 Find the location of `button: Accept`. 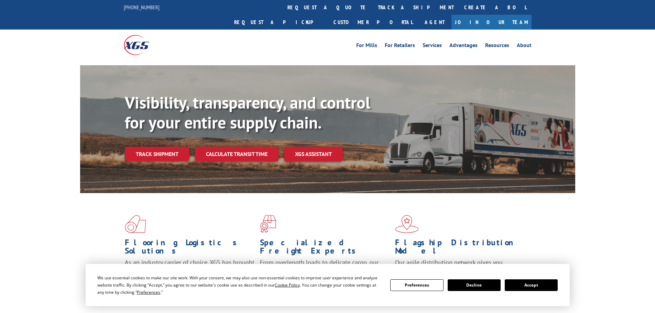

button: Accept is located at coordinates (531, 285).